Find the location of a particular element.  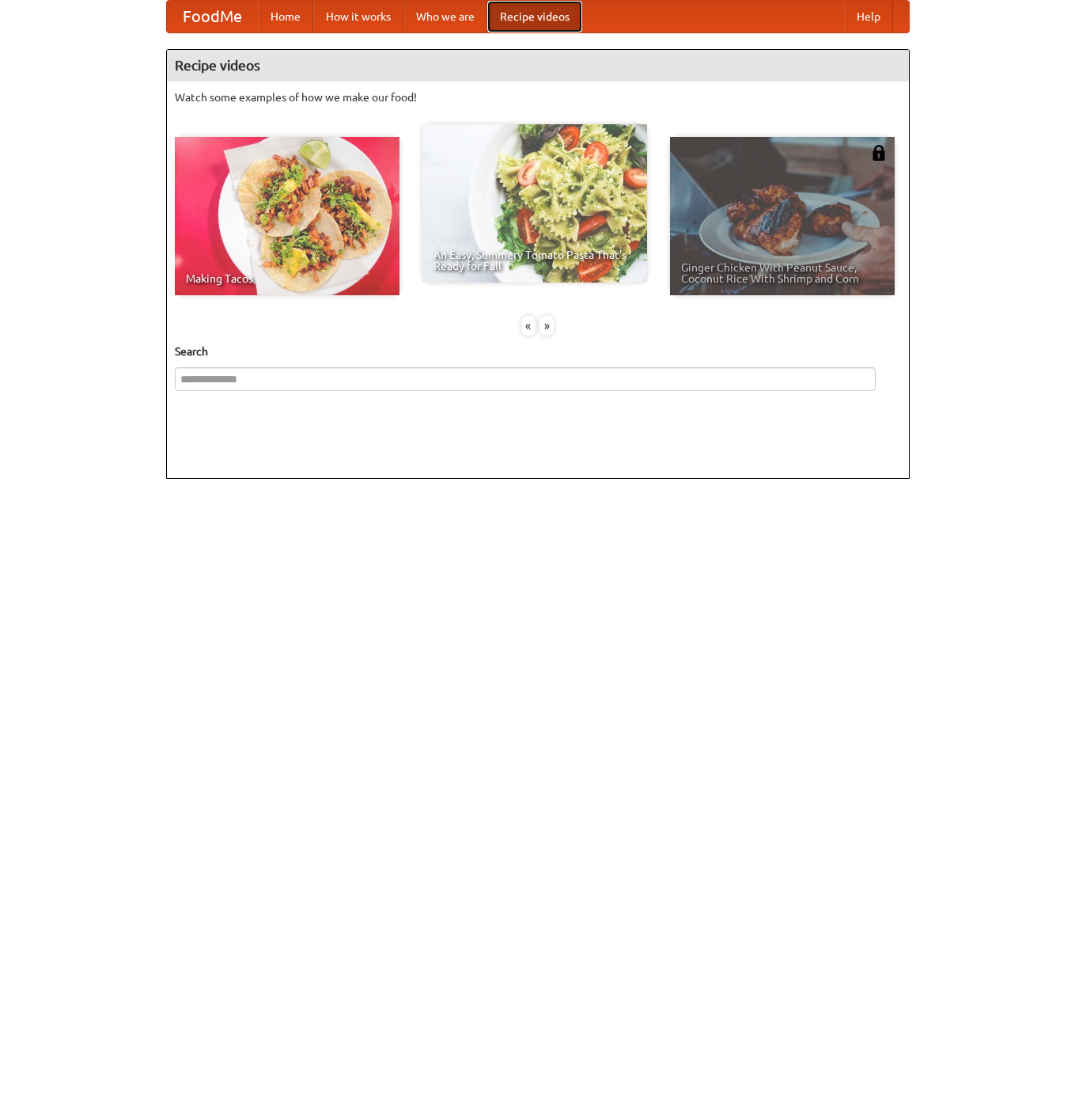

a: How it works is located at coordinates (358, 17).